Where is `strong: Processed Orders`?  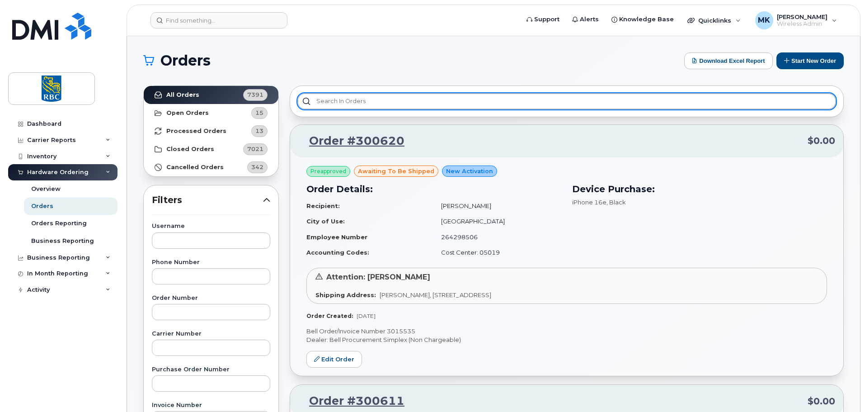
strong: Processed Orders is located at coordinates (196, 131).